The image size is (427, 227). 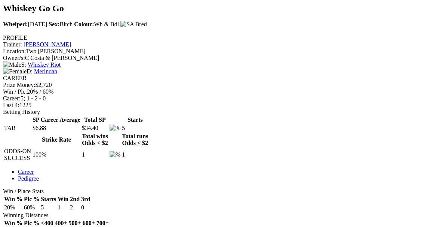 What do you see at coordinates (28, 178) in the screenshot?
I see `a: Pedigree` at bounding box center [28, 178].